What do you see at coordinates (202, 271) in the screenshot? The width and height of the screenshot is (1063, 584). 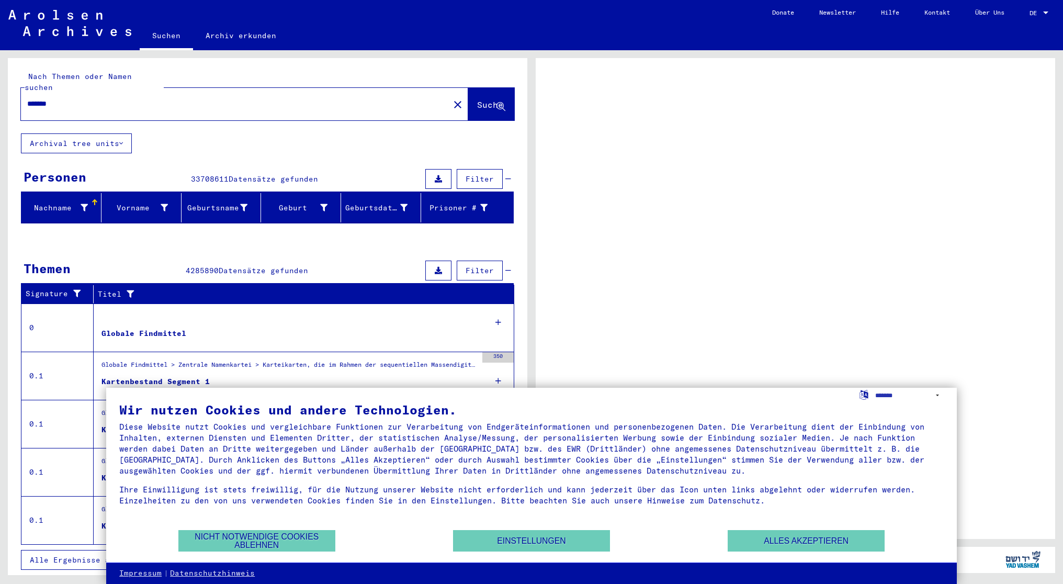 I see `span: 4285890` at bounding box center [202, 271].